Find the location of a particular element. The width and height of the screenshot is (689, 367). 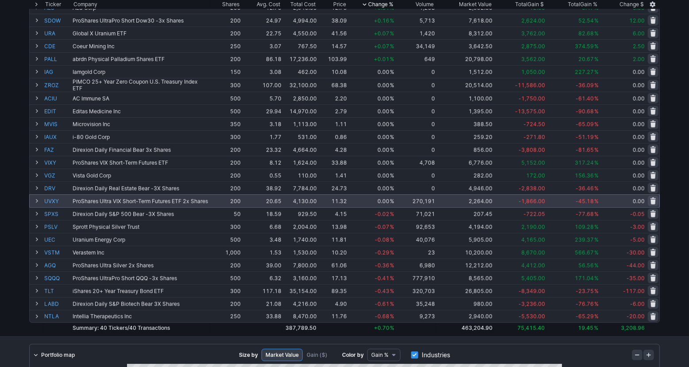

td: 6,980 is located at coordinates (416, 265).